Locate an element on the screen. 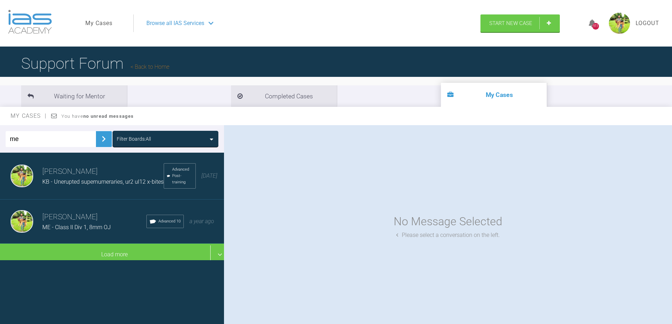 The width and height of the screenshot is (672, 324). li: My Cases is located at coordinates (494, 95).